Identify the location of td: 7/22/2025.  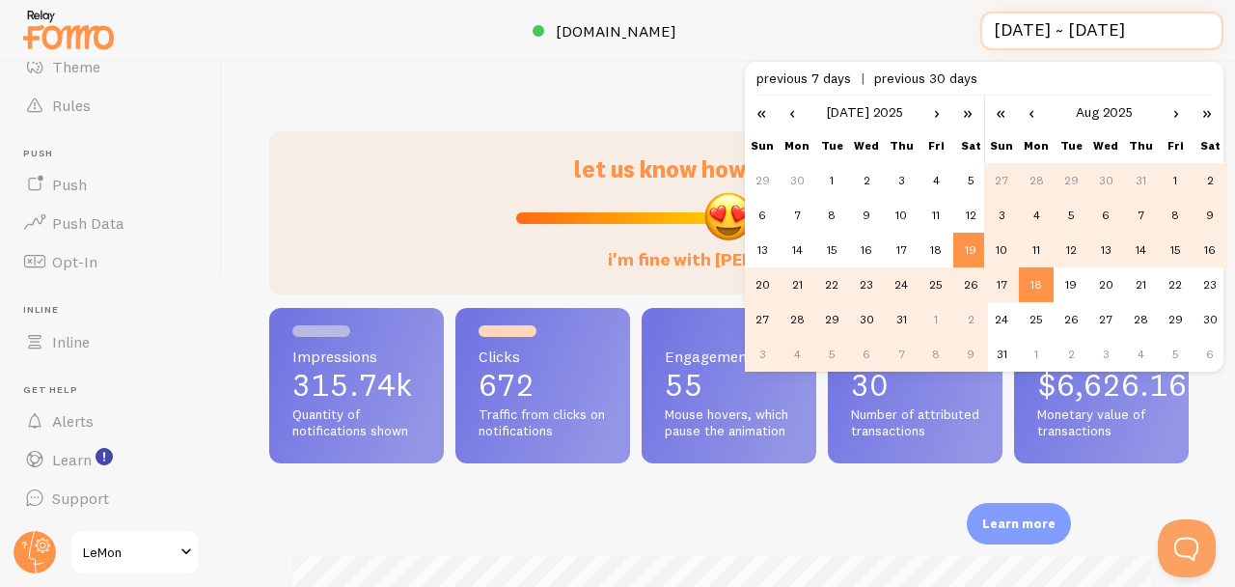
(832, 285).